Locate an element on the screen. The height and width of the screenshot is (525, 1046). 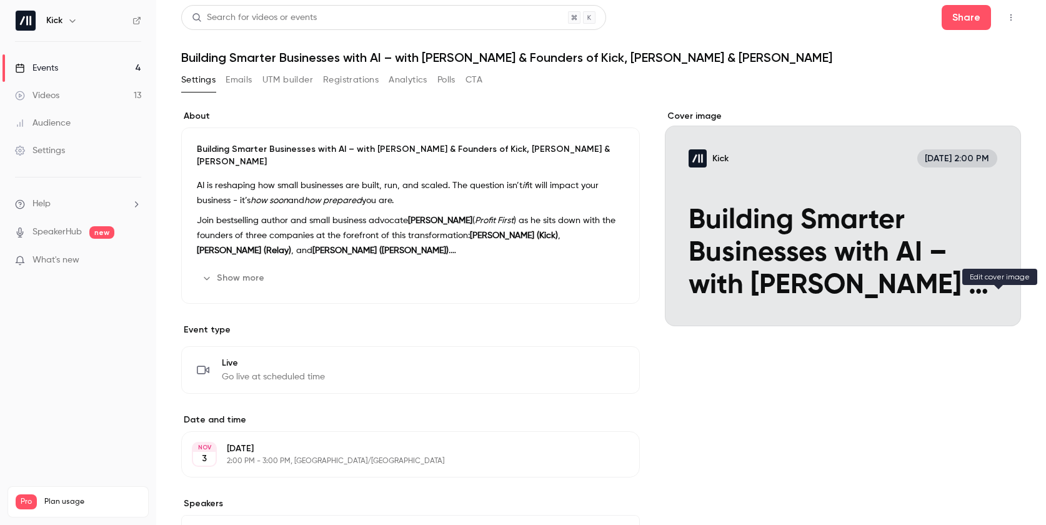
a: SpeakerHub is located at coordinates (57, 232).